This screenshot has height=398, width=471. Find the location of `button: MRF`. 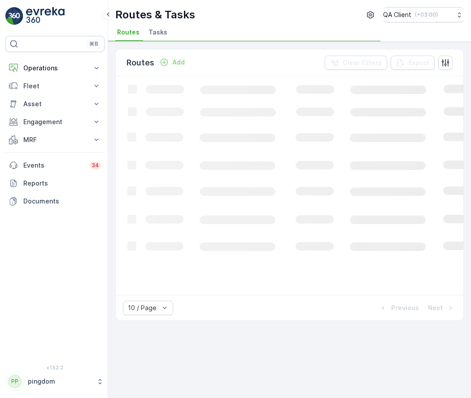

button: MRF is located at coordinates (55, 140).